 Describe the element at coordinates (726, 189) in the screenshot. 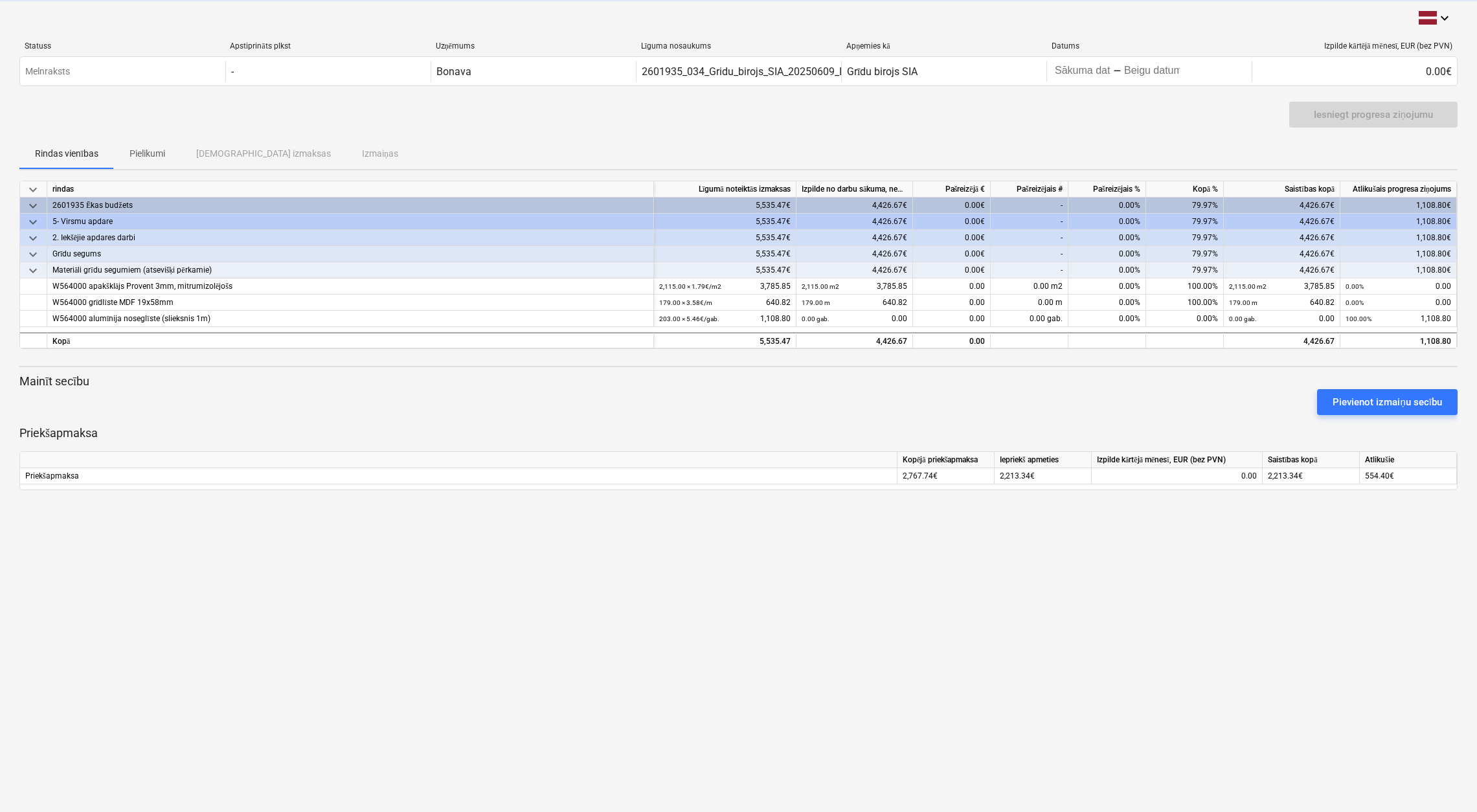

I see `div: Līgumā noteiktās izmaksas` at that location.